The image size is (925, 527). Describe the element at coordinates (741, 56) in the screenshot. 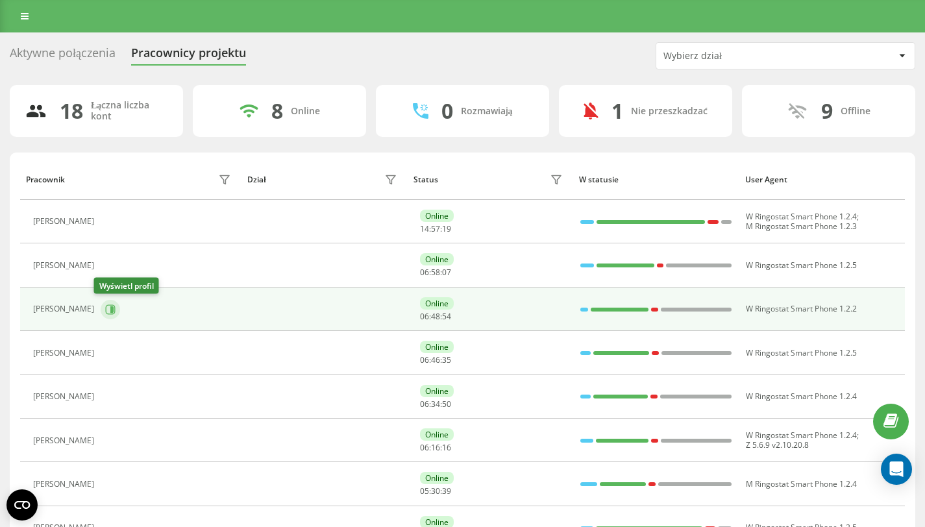

I see `div: Wybierz dział` at that location.